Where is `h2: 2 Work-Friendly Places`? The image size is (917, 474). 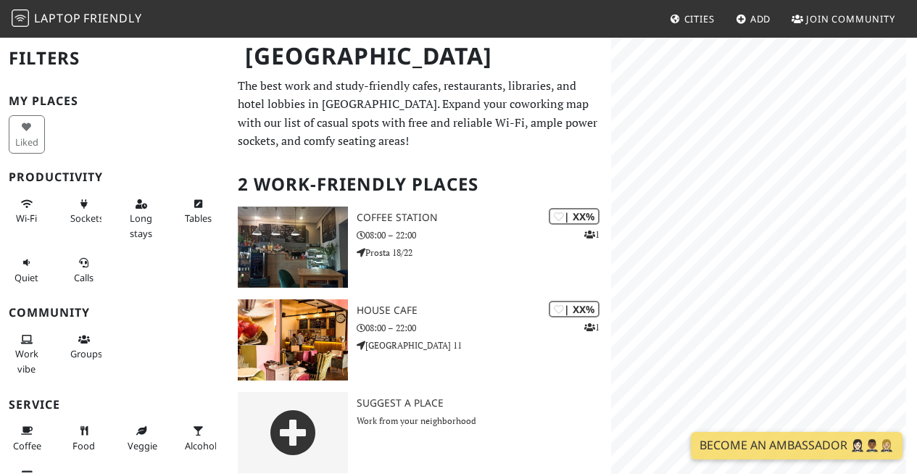
h2: 2 Work-Friendly Places is located at coordinates (420, 184).